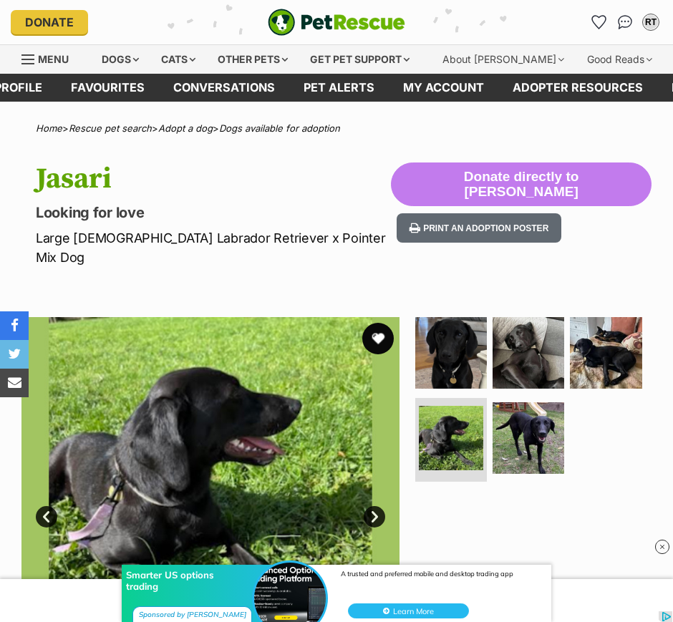  What do you see at coordinates (53, 59) in the screenshot?
I see `span: Menu` at bounding box center [53, 59].